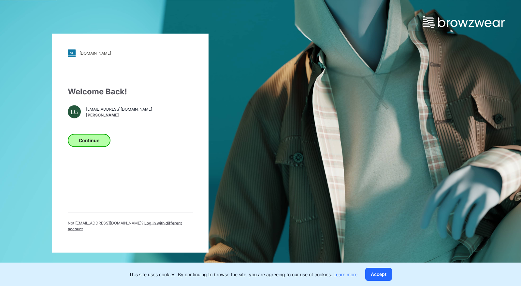  What do you see at coordinates (243, 275) in the screenshot?
I see `p: This site uses cookies. By continuing to browse the site, you are agreeing to our use of cookies.` at bounding box center [243, 275].